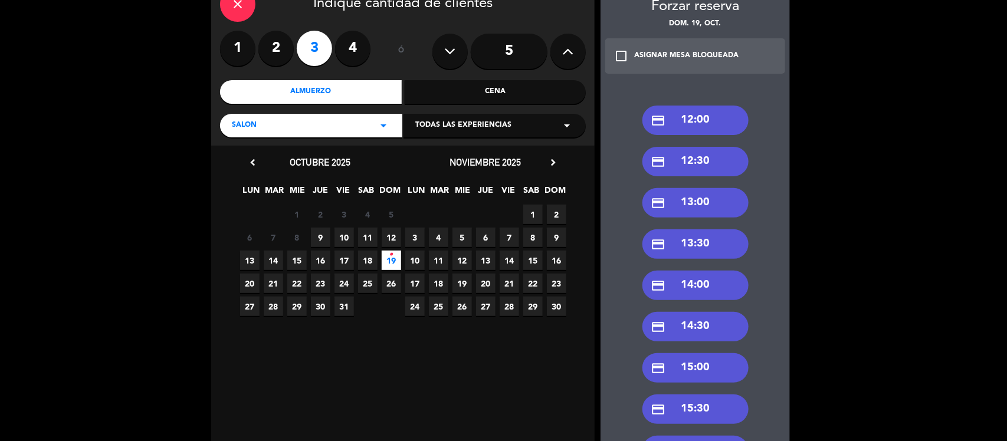  Describe the element at coordinates (695, 162) in the screenshot. I see `div: 12:30` at that location.